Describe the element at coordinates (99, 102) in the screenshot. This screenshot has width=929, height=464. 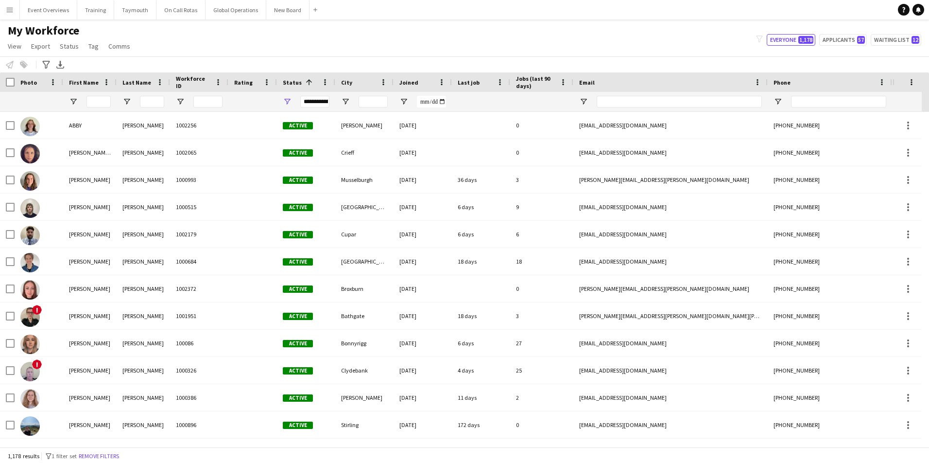
I see `input: First Name Filter Input` at that location.